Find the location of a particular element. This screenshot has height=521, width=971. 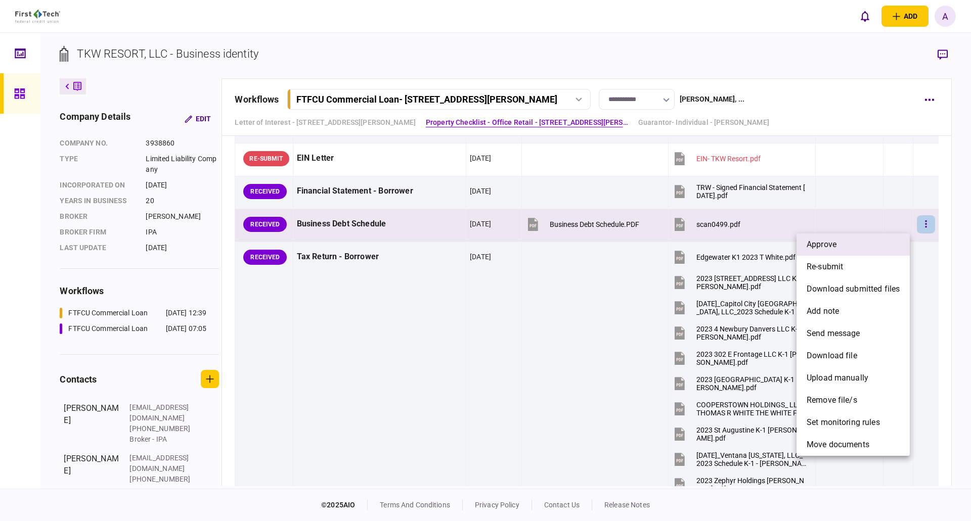

span: download submitted files is located at coordinates (853, 289).